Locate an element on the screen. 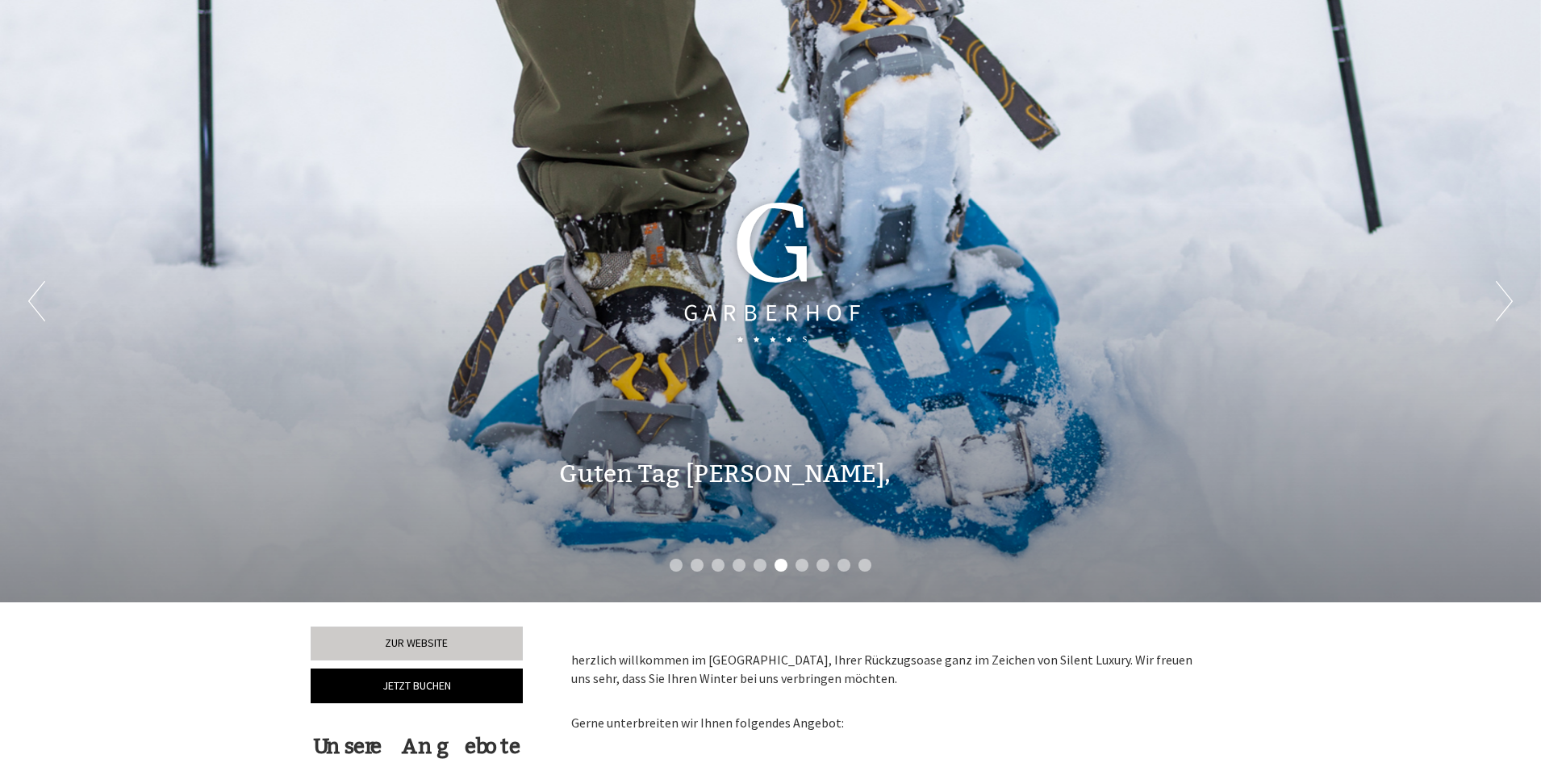 Image resolution: width=1541 pixels, height=763 pixels. p: Gerne unterbreiten wir Ihnen folgendes Angebot: is located at coordinates (889, 713).